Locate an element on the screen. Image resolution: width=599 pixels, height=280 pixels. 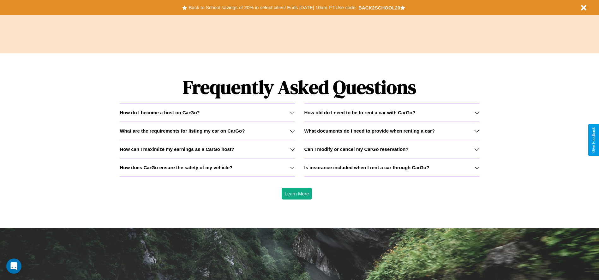
h3: Is insurance included when I rent a car through CarGo? is located at coordinates (367, 167).